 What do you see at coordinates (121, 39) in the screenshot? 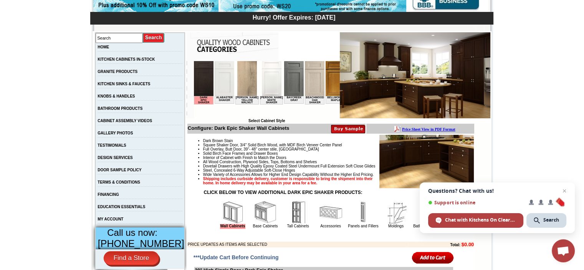
I see `td: Beachwood Oak Shaker` at bounding box center [121, 39].